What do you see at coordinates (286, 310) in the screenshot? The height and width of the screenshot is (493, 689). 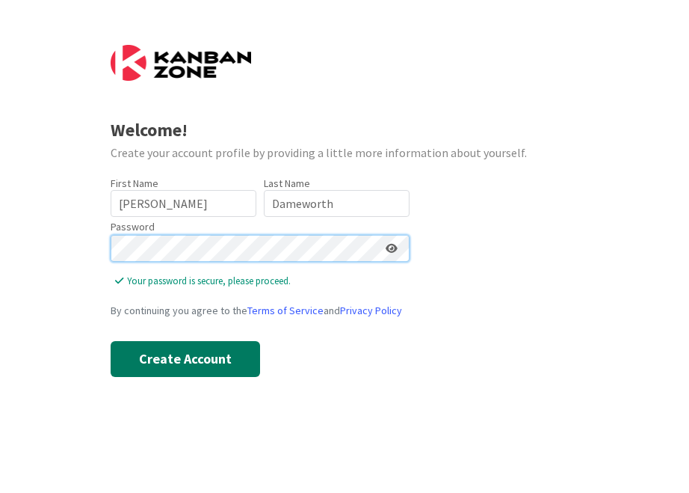 I see `a: Terms of Service` at bounding box center [286, 310].